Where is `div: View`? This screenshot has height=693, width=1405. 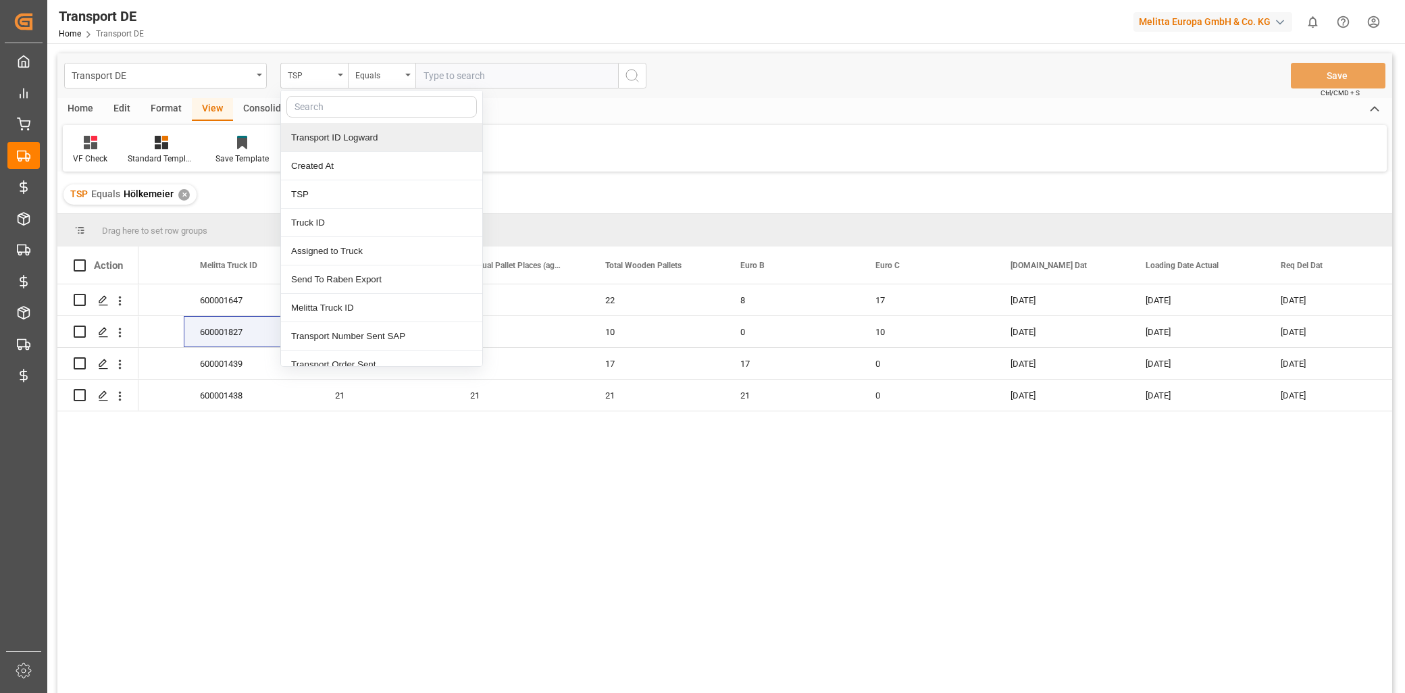
div: View is located at coordinates (212, 109).